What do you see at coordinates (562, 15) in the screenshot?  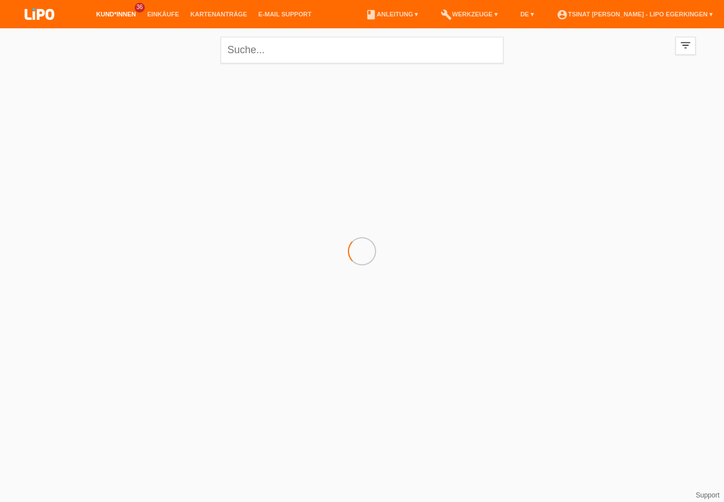 I see `i: account_circle` at bounding box center [562, 15].